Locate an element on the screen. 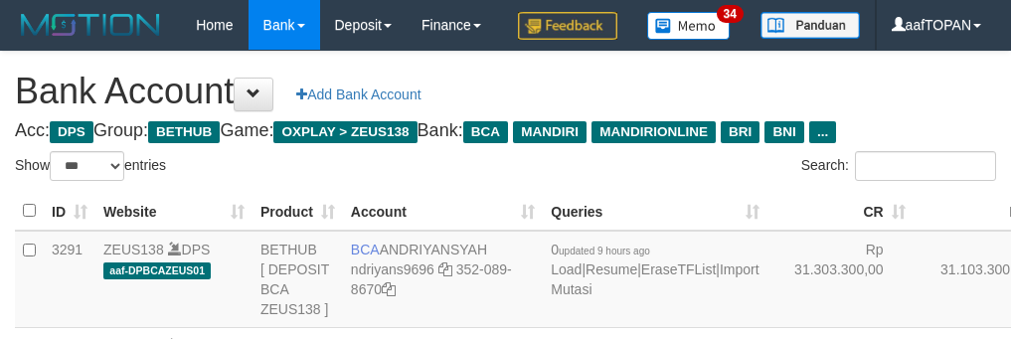 This screenshot has height=339, width=1011. th: CR: activate to sort column ascending is located at coordinates (840, 211).